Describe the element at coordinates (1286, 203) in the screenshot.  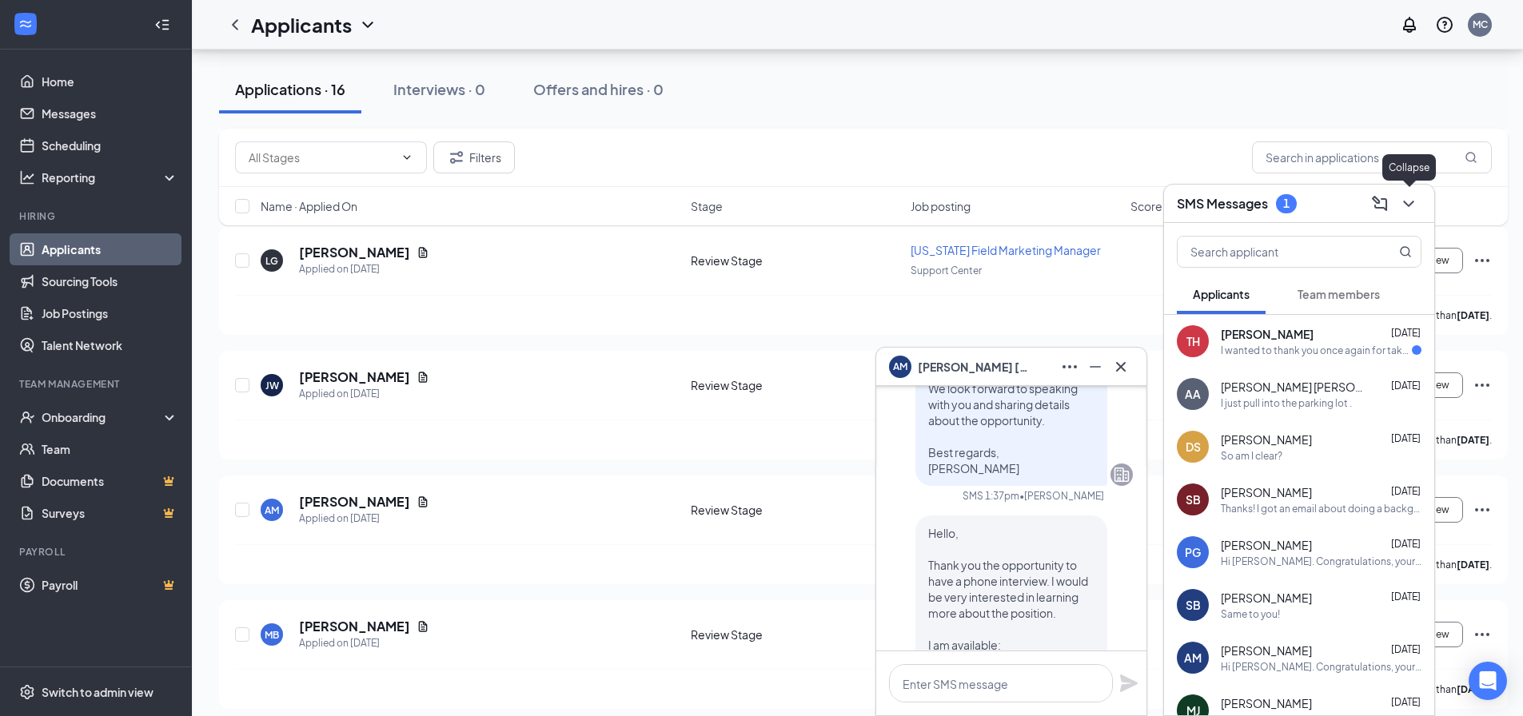
I see `div: 1` at that location.